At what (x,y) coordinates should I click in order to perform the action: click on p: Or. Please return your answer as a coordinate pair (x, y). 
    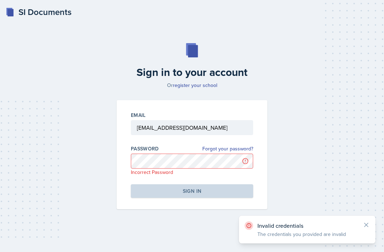
    Looking at the image, I should click on (192, 85).